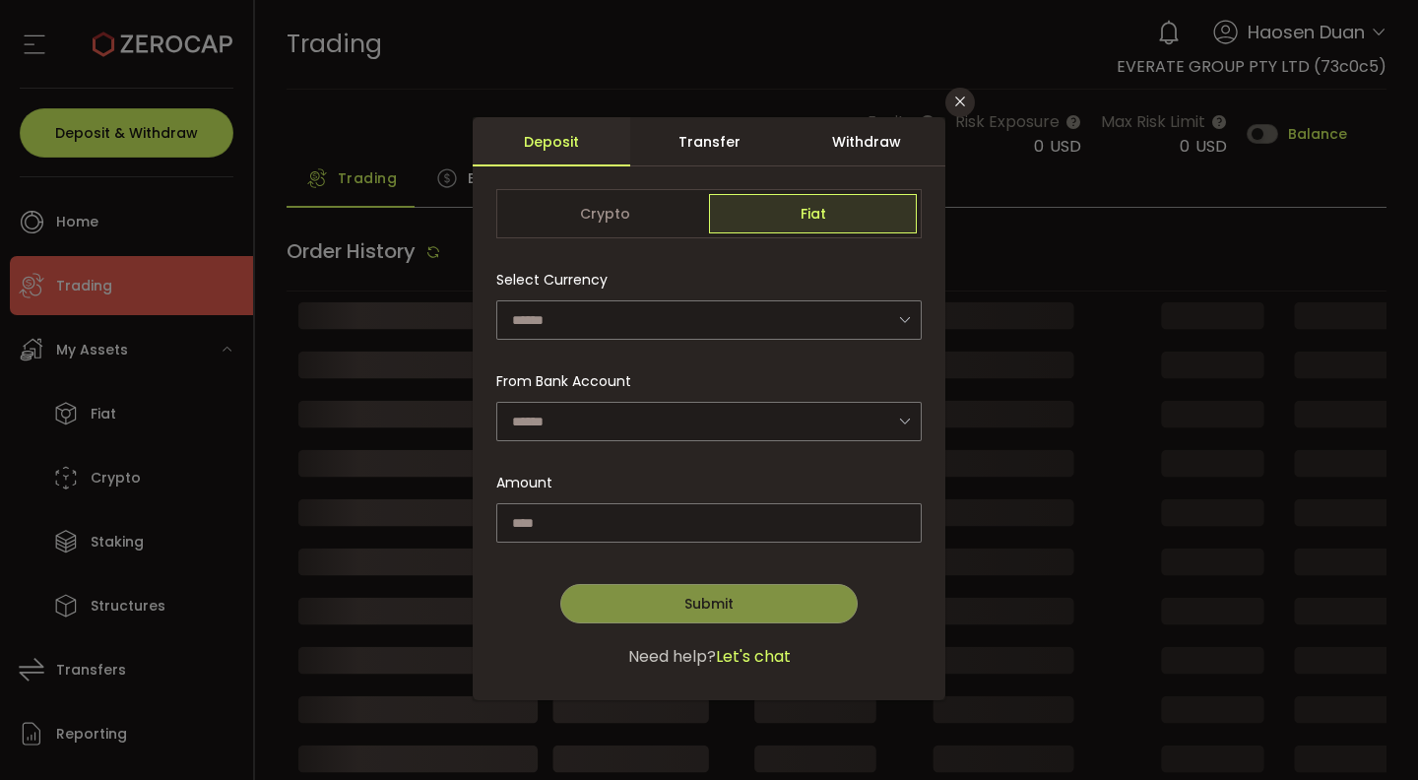 The height and width of the screenshot is (780, 1418). What do you see at coordinates (551, 142) in the screenshot?
I see `div: Deposit` at bounding box center [551, 142].